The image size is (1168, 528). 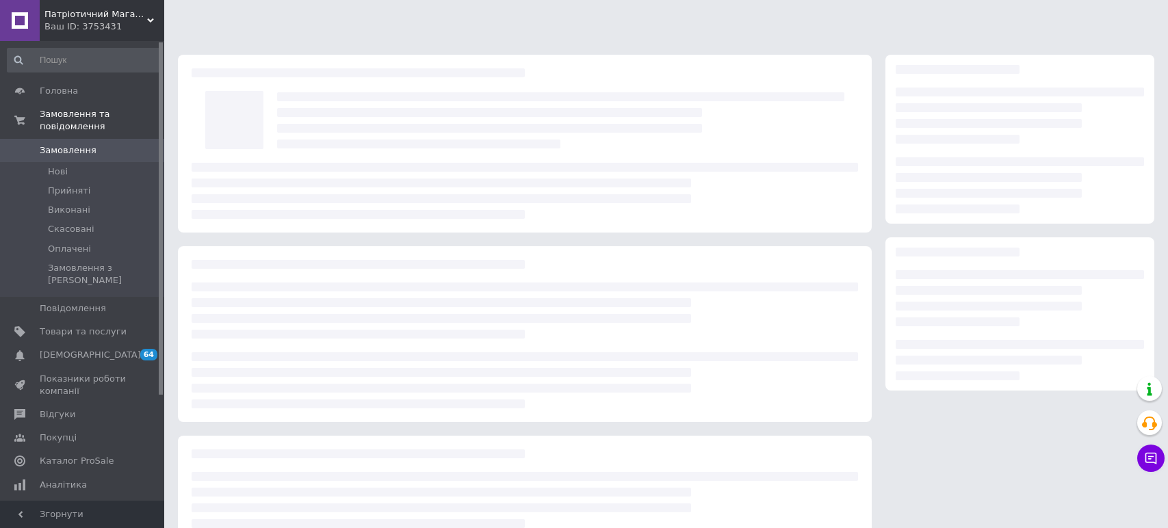 I want to click on span: Замовлення та повідомлення, so click(x=102, y=120).